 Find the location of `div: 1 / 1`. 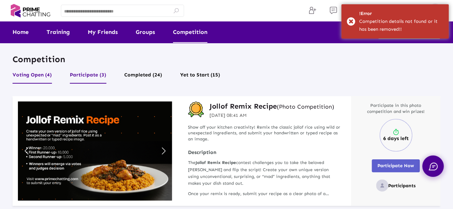

div: 1 / 1 is located at coordinates (95, 151).